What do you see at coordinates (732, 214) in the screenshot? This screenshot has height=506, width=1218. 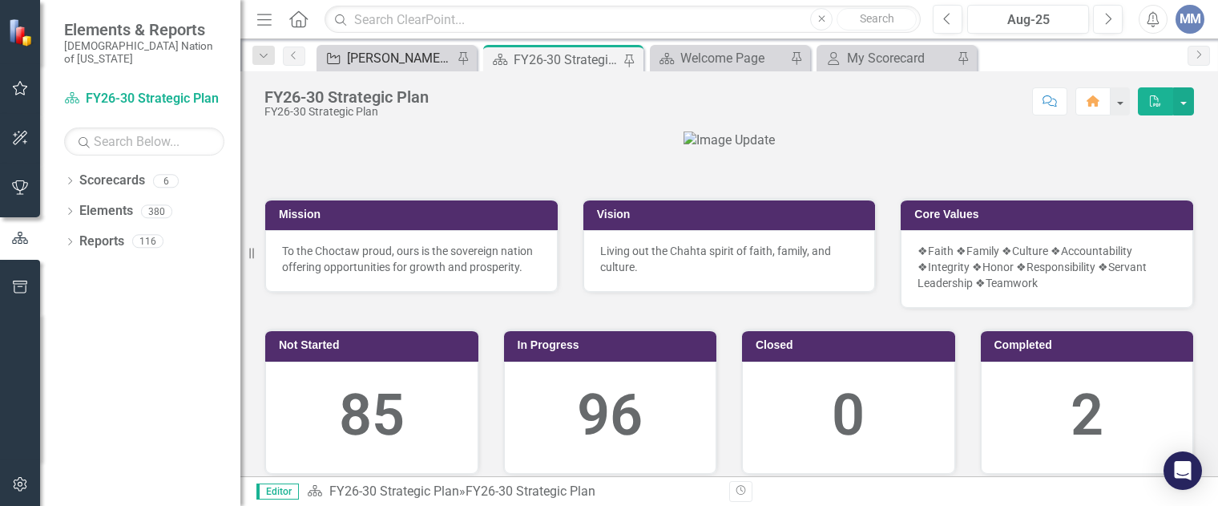 I see `h3: Vision` at bounding box center [732, 214].